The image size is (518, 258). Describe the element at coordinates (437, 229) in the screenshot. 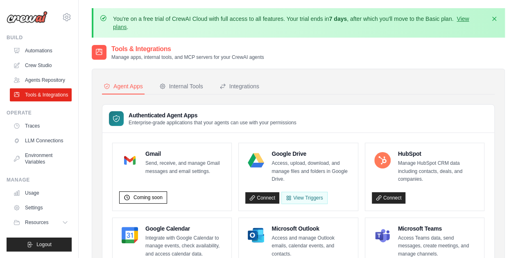

I see `h4: Microsoft Teams` at that location.